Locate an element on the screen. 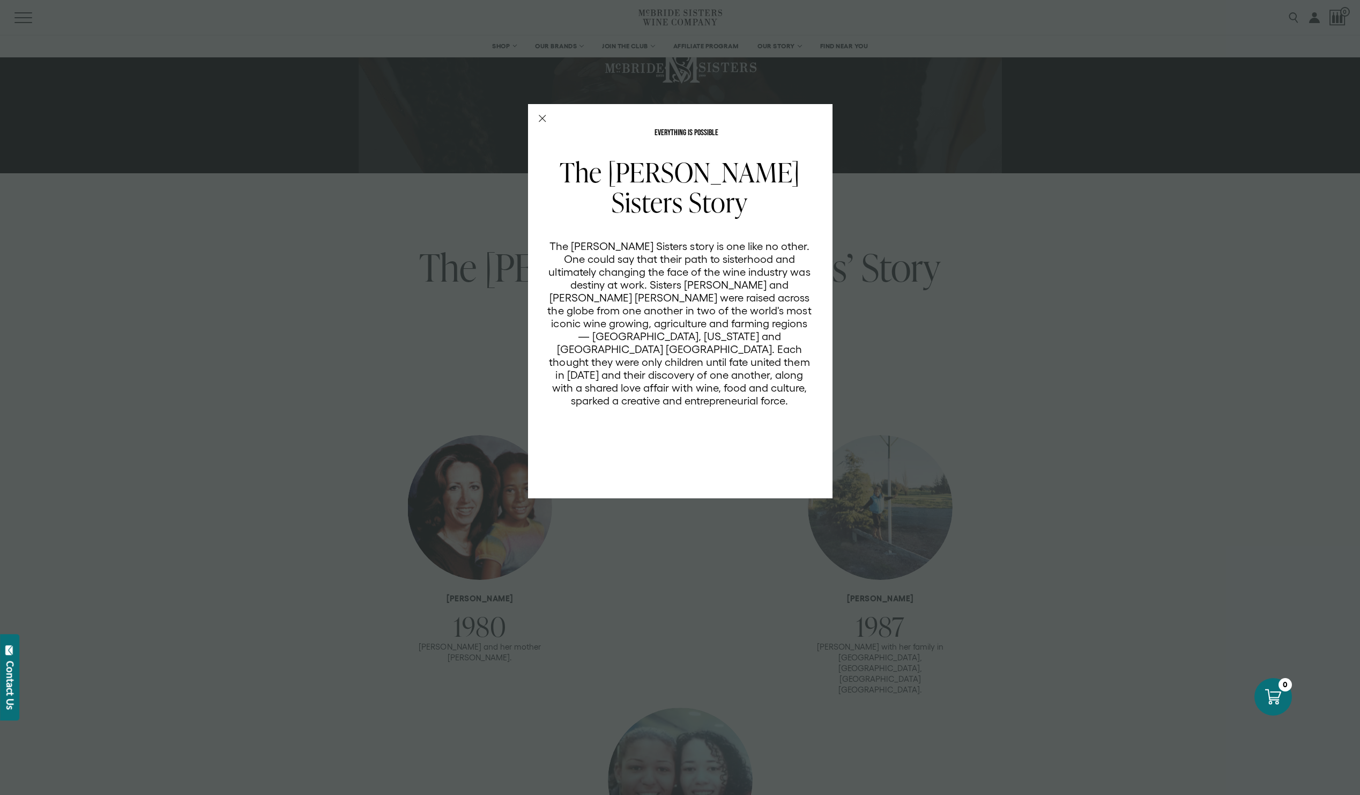 This screenshot has height=795, width=1360. div: Contact Us is located at coordinates (10, 685).